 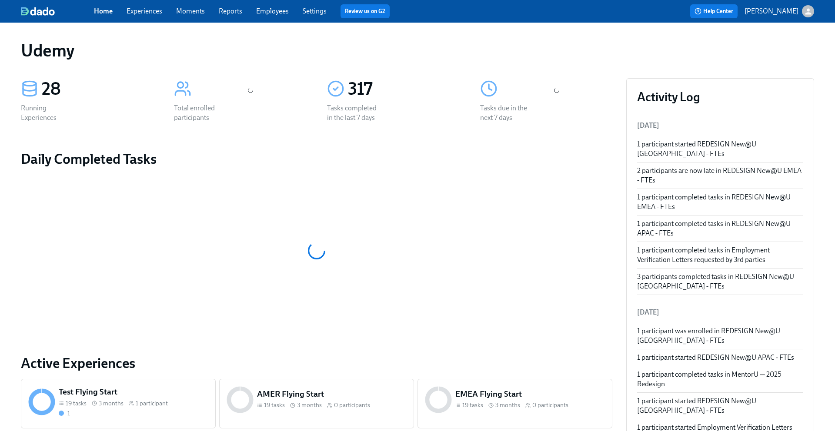 What do you see at coordinates (47, 50) in the screenshot?
I see `h1: Udemy` at bounding box center [47, 50].